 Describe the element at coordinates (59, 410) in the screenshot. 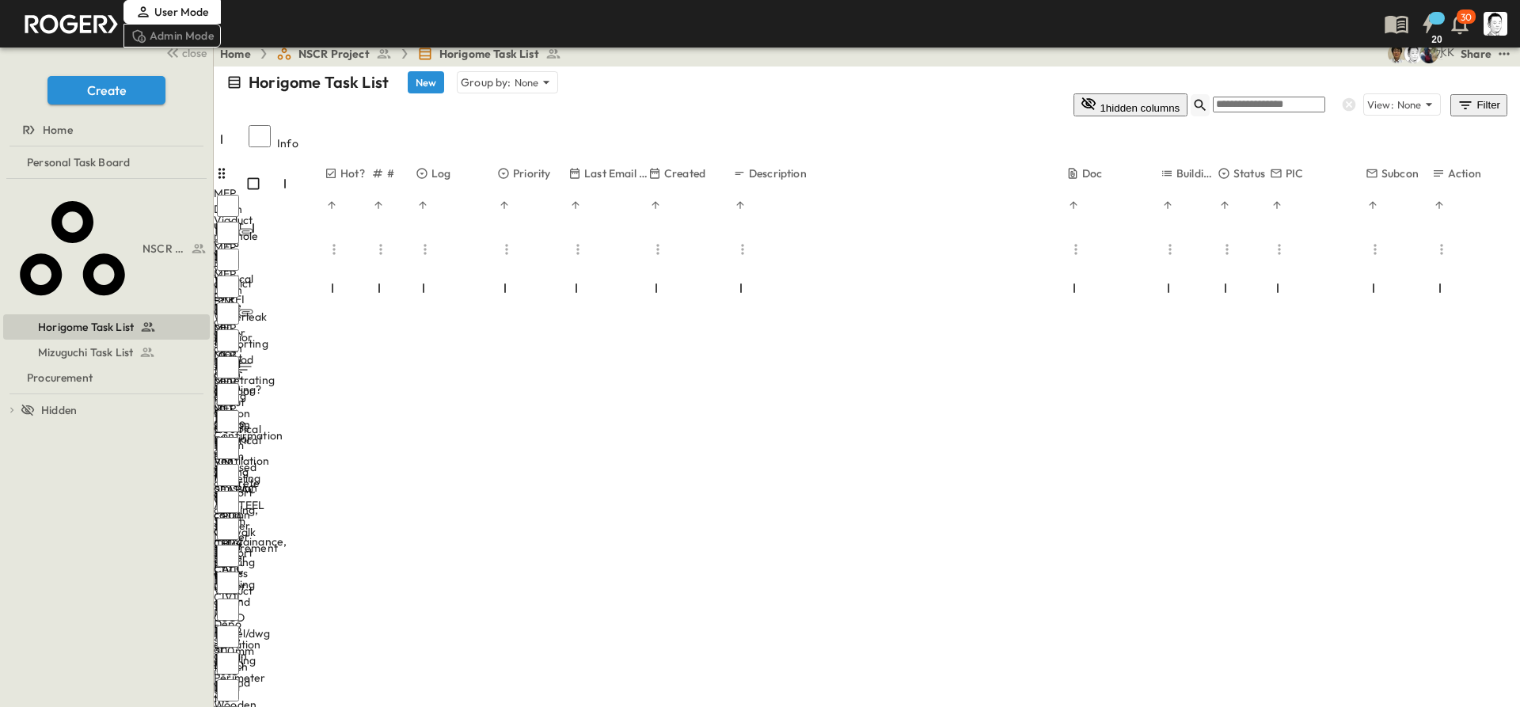

I see `span: Hidden` at that location.